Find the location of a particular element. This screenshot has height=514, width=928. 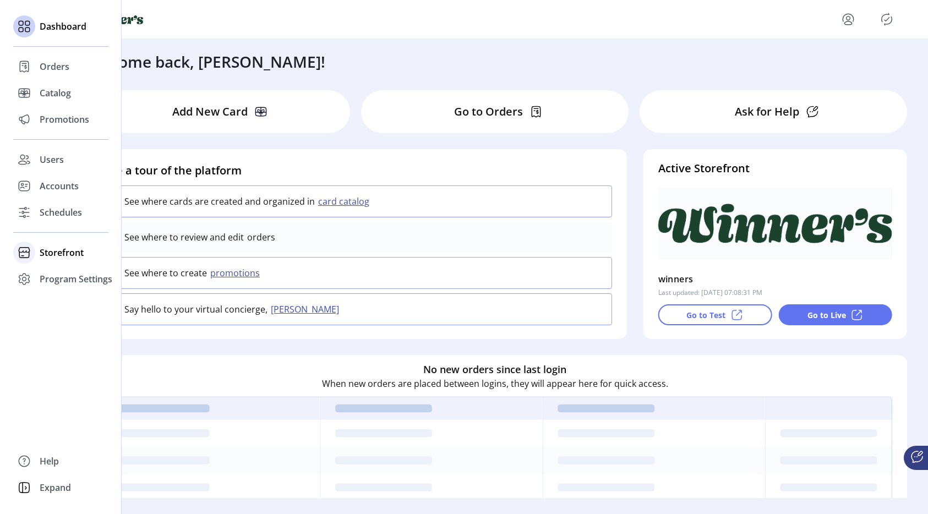

span: Accounts is located at coordinates (59, 186).